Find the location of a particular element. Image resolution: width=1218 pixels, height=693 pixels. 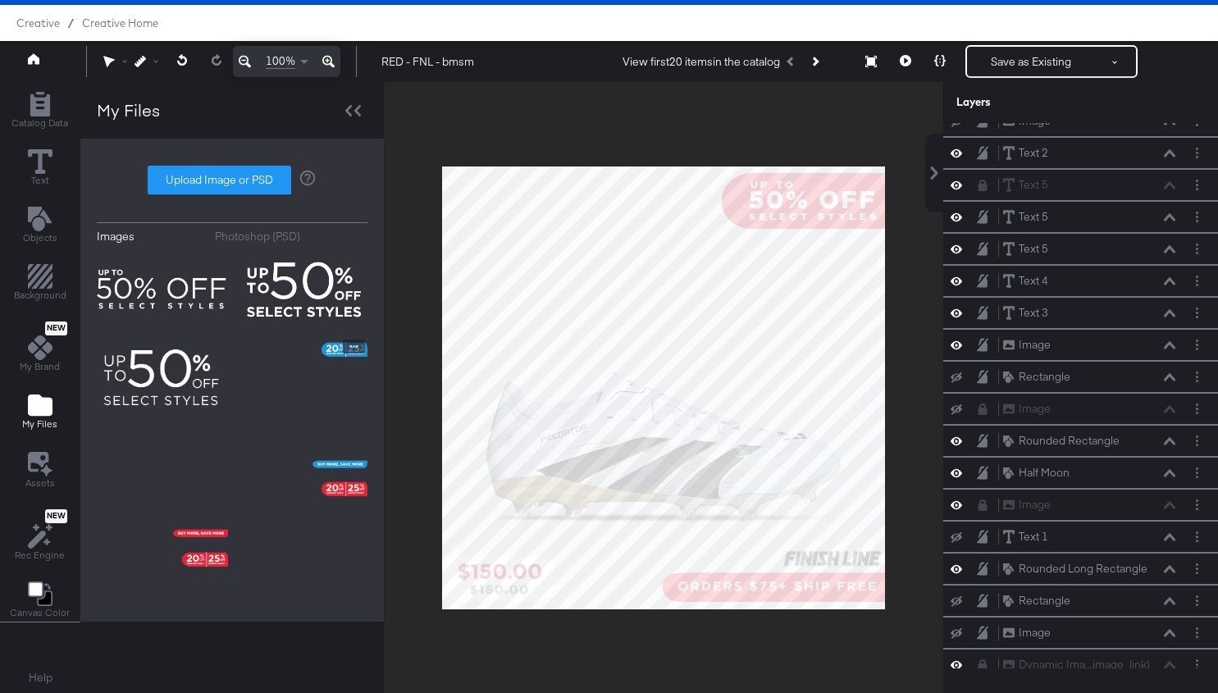

span: My Brand is located at coordinates (39, 367).